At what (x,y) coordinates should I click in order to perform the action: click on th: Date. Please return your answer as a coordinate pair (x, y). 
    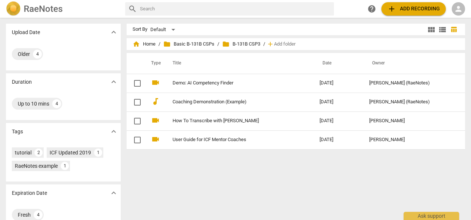
    Looking at the image, I should click on (338, 63).